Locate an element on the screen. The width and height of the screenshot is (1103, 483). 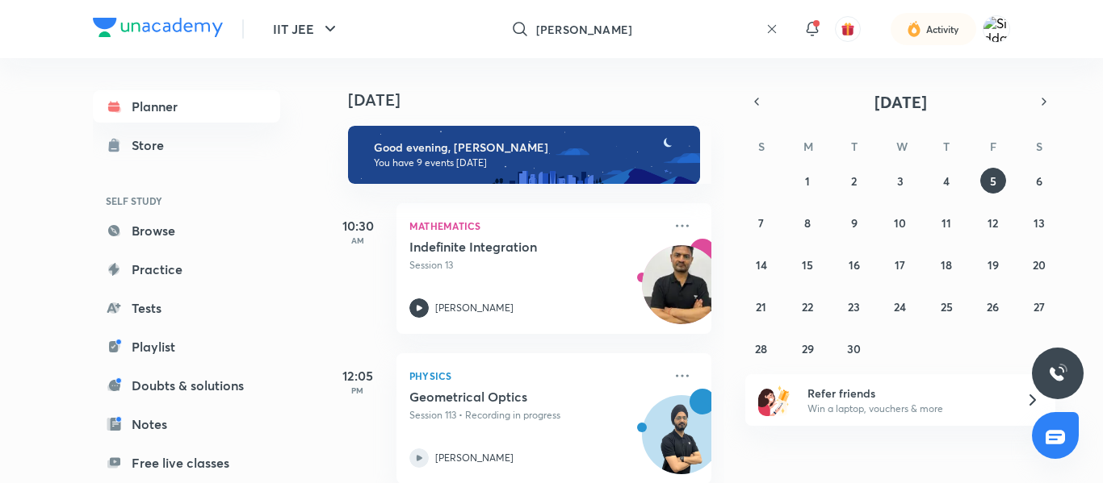
abbr: September 23, 2025 is located at coordinates (853, 307).